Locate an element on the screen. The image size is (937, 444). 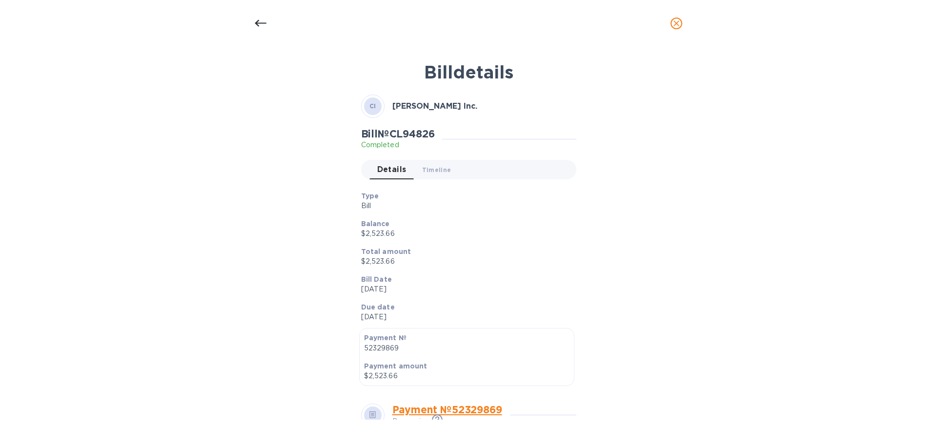
b: CI is located at coordinates (373, 106).